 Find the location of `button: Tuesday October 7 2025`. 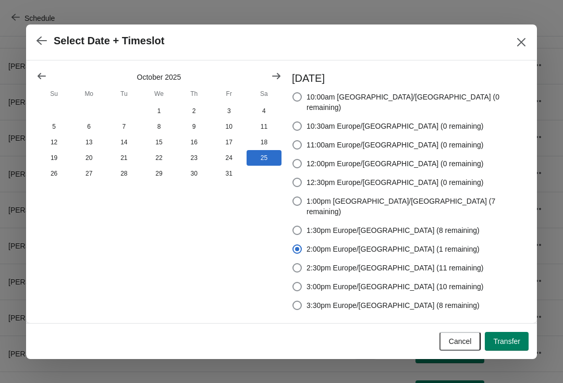

button: Tuesday October 7 2025 is located at coordinates (123, 127).